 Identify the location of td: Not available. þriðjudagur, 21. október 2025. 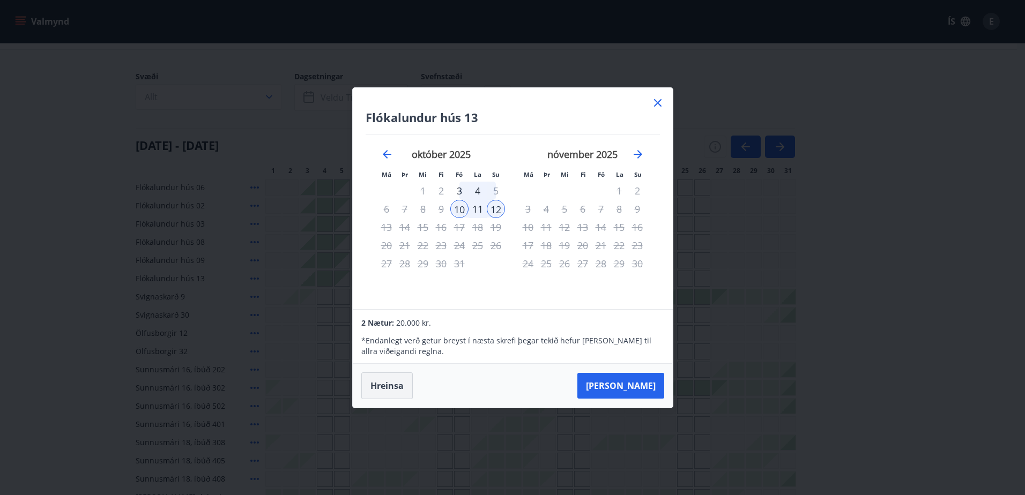
(405, 245).